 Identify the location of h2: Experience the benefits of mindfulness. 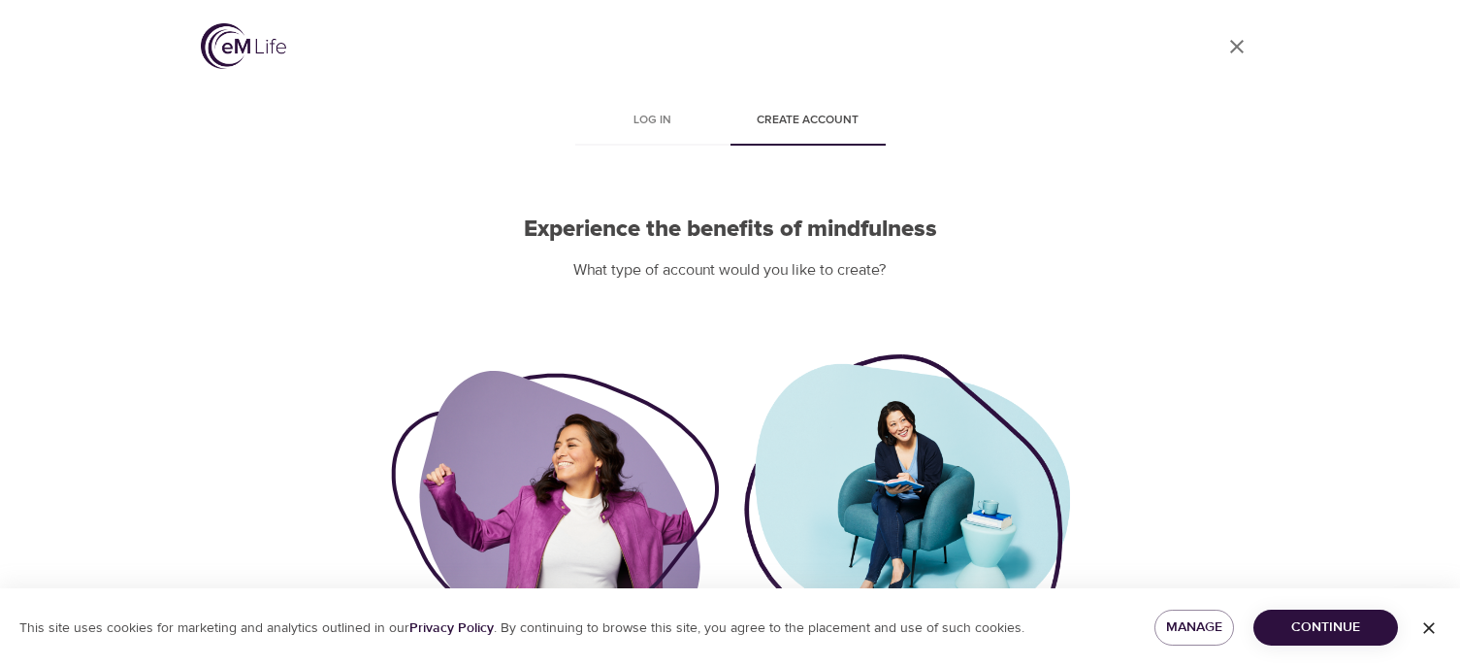
(731, 229).